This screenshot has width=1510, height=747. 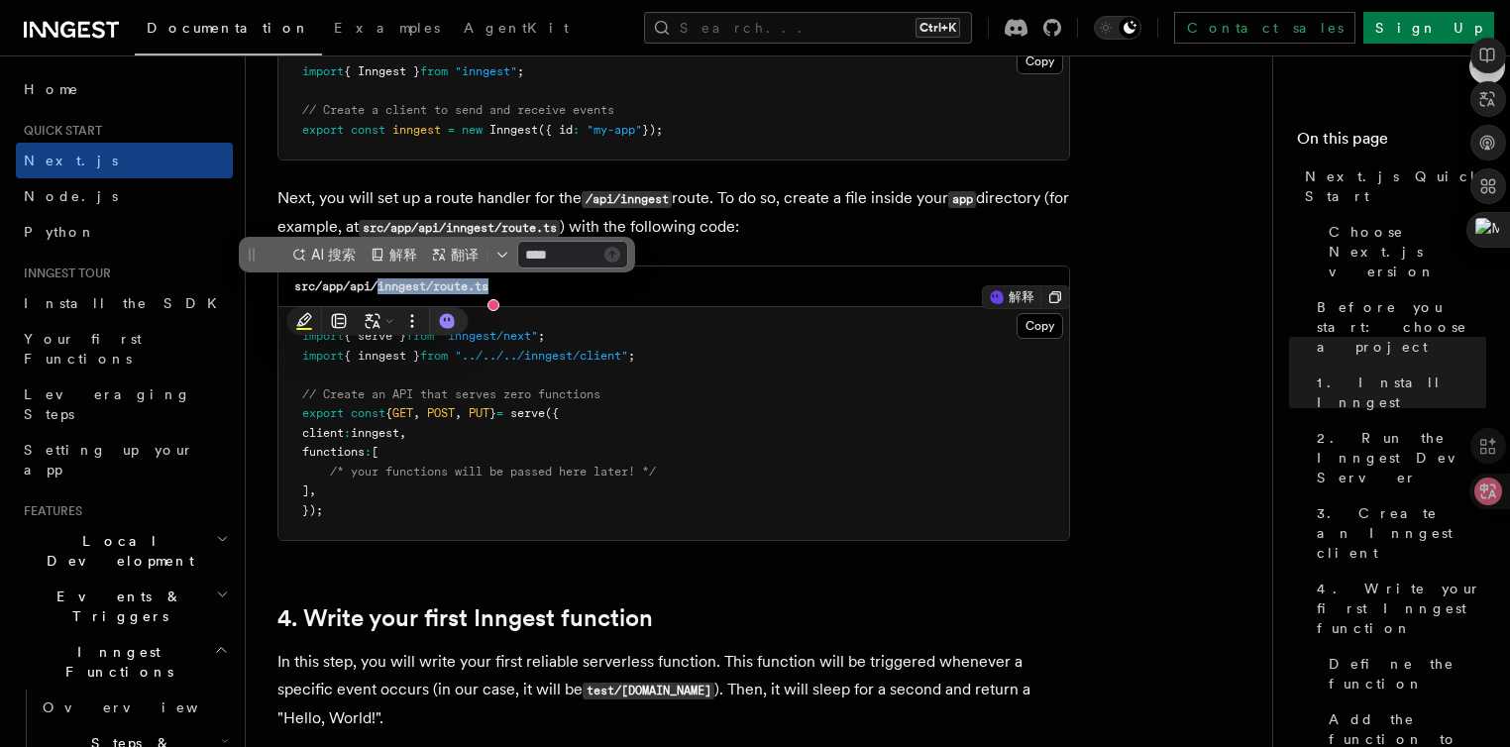 What do you see at coordinates (82, 349) in the screenshot?
I see `span: Your first Functions` at bounding box center [82, 349].